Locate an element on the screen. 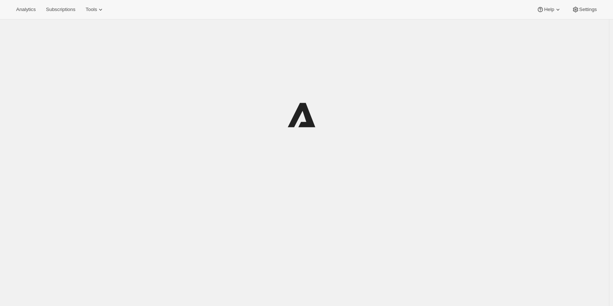 This screenshot has height=306, width=613. button: Tools is located at coordinates (95, 10).